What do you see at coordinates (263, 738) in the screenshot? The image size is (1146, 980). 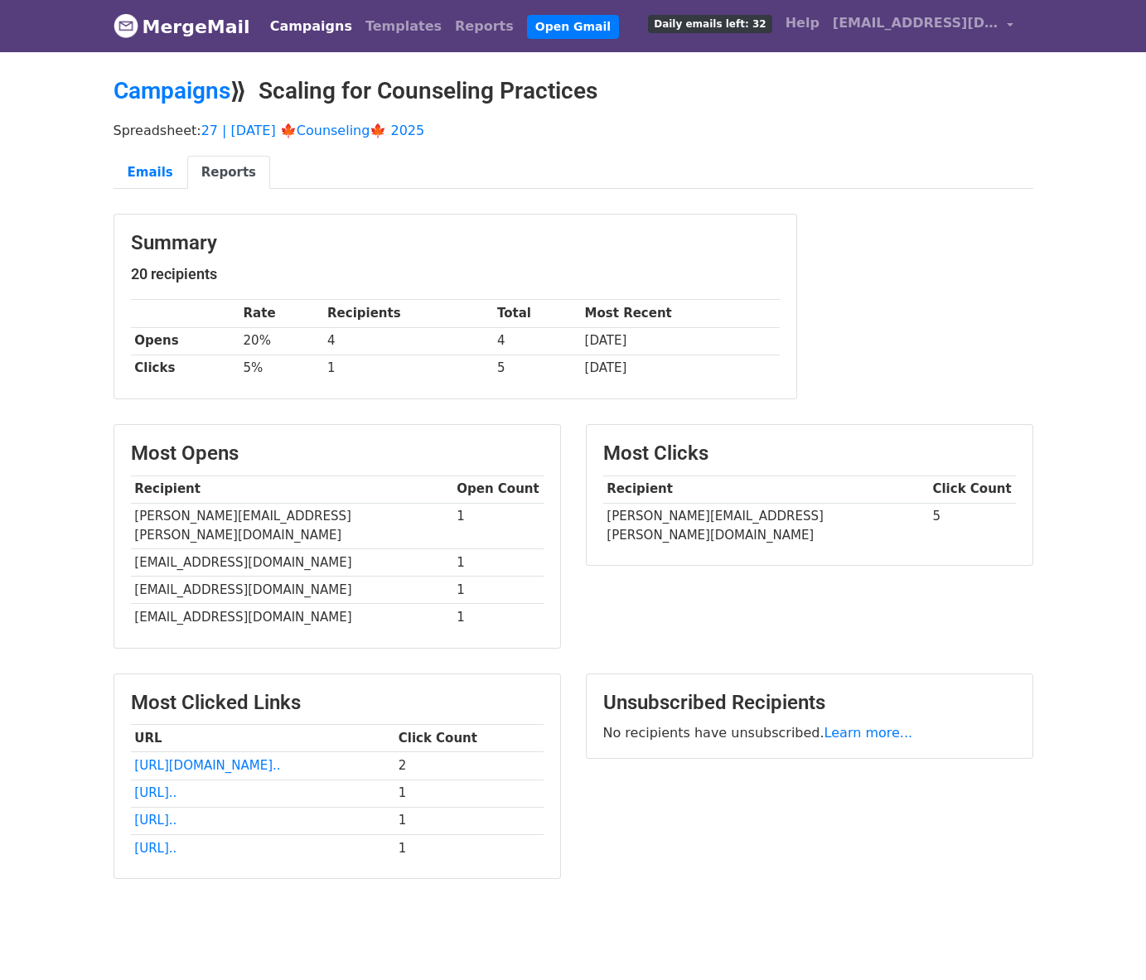 I see `th: URL` at bounding box center [263, 738].